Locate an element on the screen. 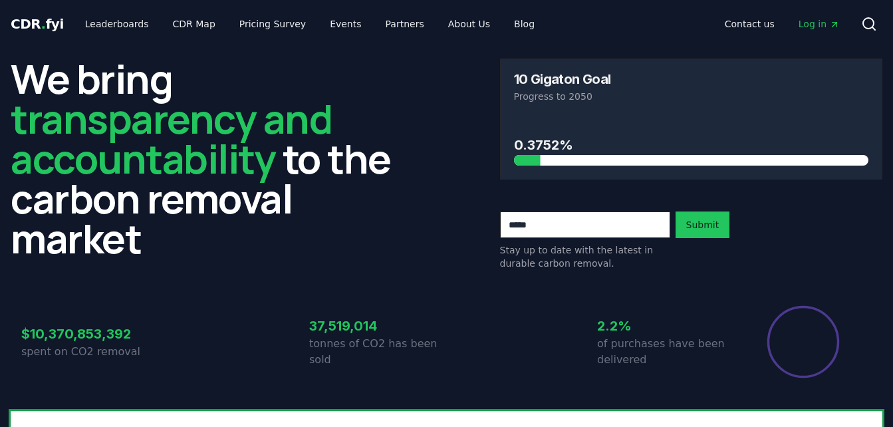  a: About Us is located at coordinates (469, 24).